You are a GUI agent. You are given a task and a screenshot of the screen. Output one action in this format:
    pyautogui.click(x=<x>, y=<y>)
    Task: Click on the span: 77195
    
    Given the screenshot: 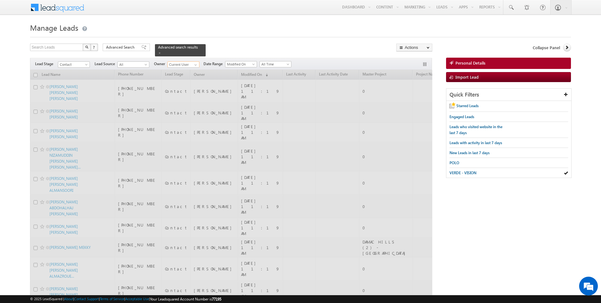 What is the action you would take?
    pyautogui.click(x=217, y=299)
    